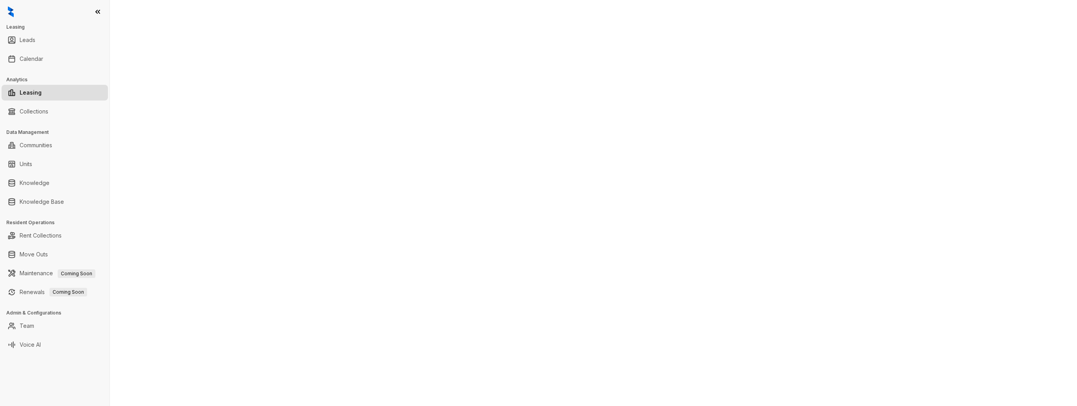  I want to click on a: Units, so click(26, 164).